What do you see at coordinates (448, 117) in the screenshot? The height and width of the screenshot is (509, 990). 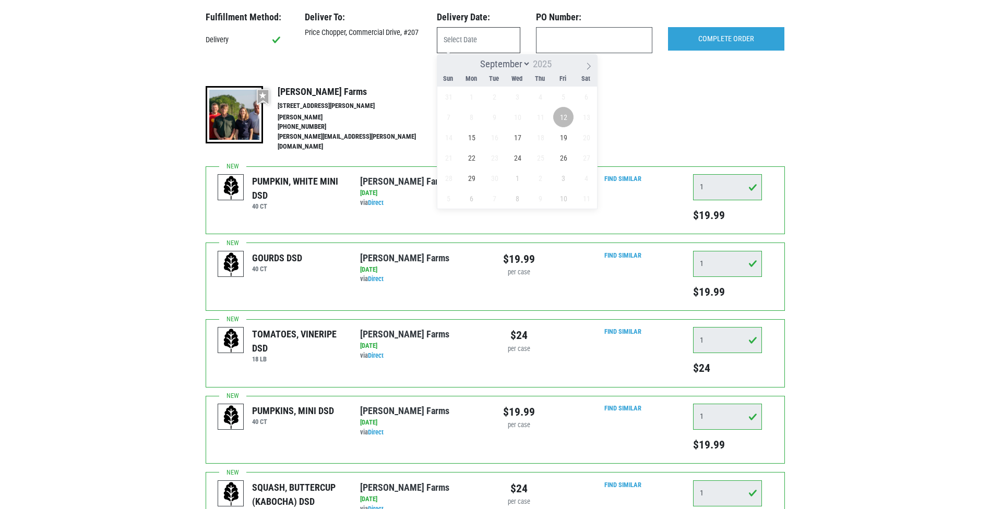 I see `span: September 7, 2025` at bounding box center [448, 117].